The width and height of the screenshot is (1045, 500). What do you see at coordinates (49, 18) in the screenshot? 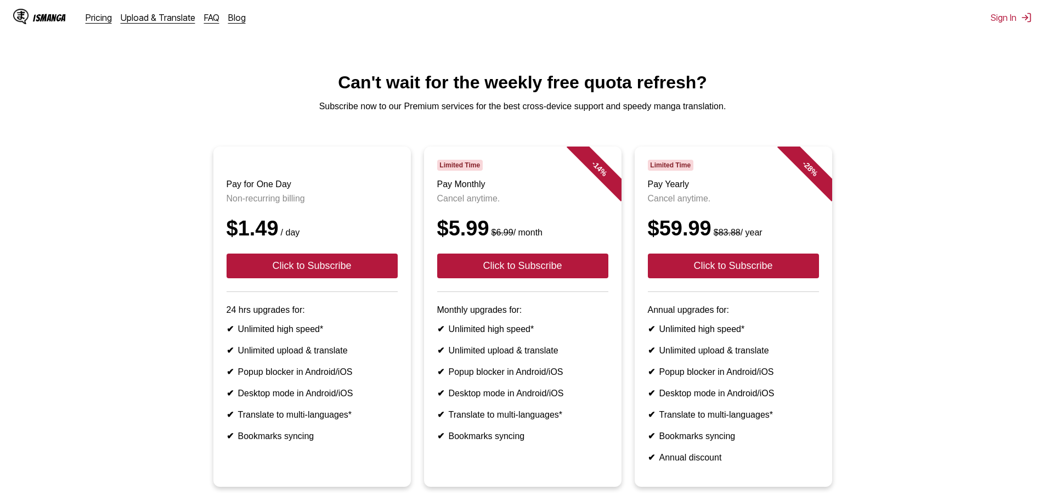
I see `a: IsManga LogoIsManga` at bounding box center [49, 18].